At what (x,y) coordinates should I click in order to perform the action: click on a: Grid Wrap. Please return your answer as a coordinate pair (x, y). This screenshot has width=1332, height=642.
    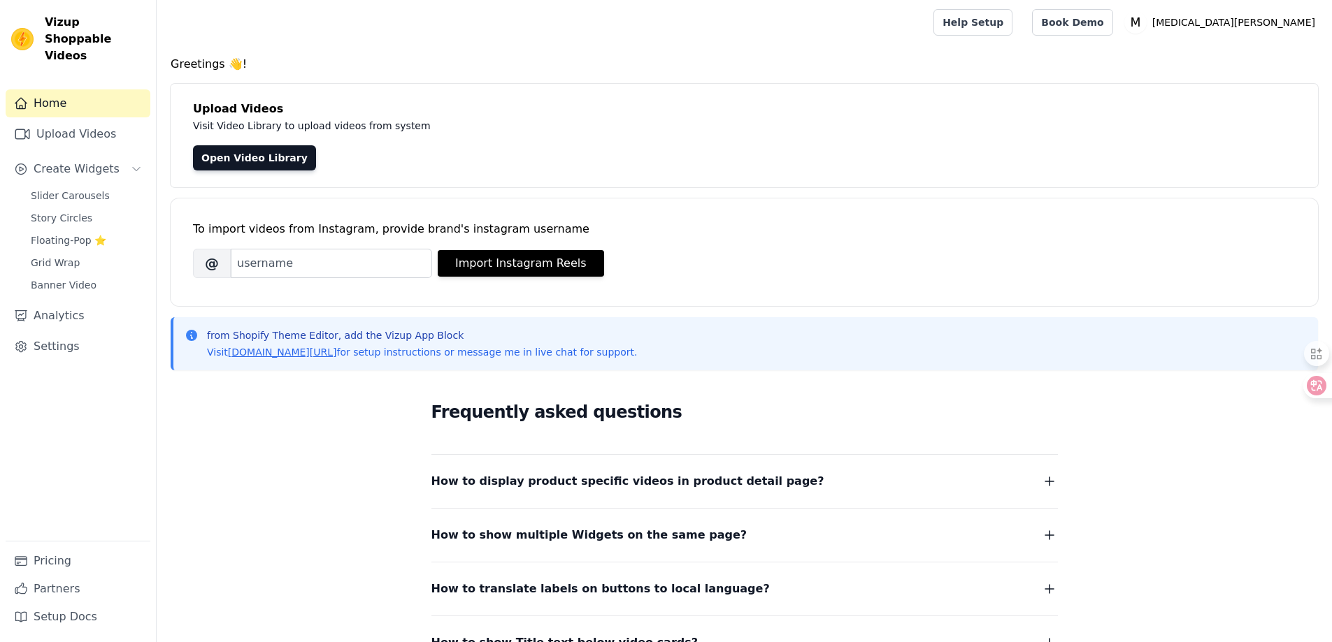
    Looking at the image, I should click on (86, 263).